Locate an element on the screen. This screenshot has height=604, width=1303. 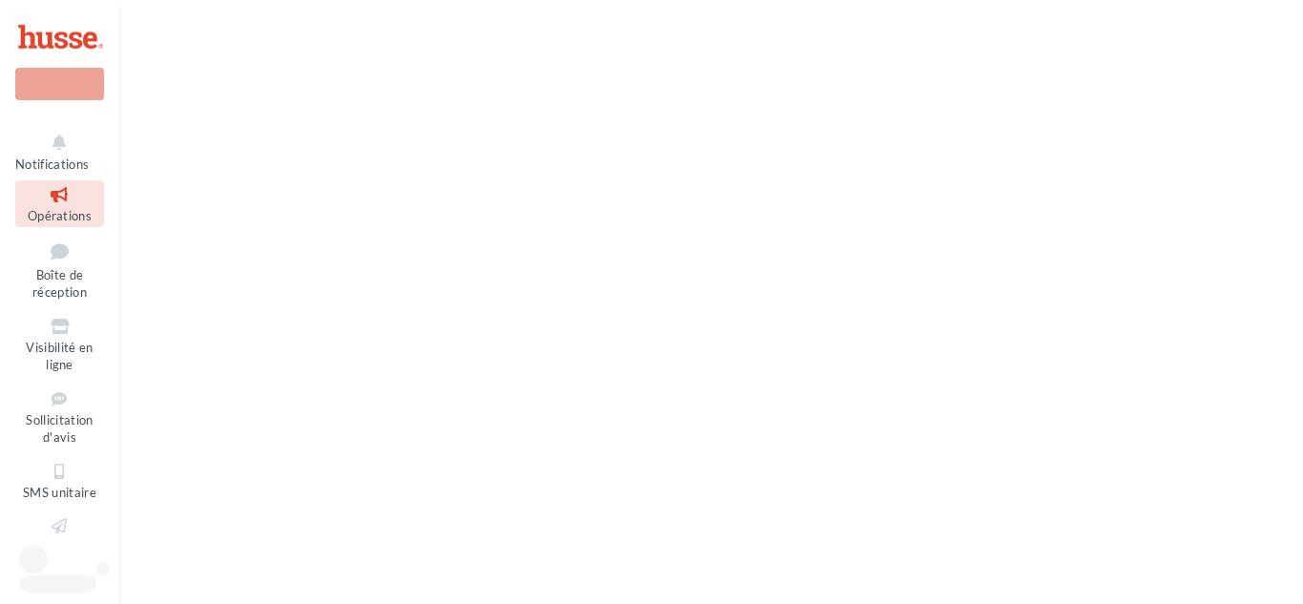
a: Sollicitation d'avis is located at coordinates (59, 417).